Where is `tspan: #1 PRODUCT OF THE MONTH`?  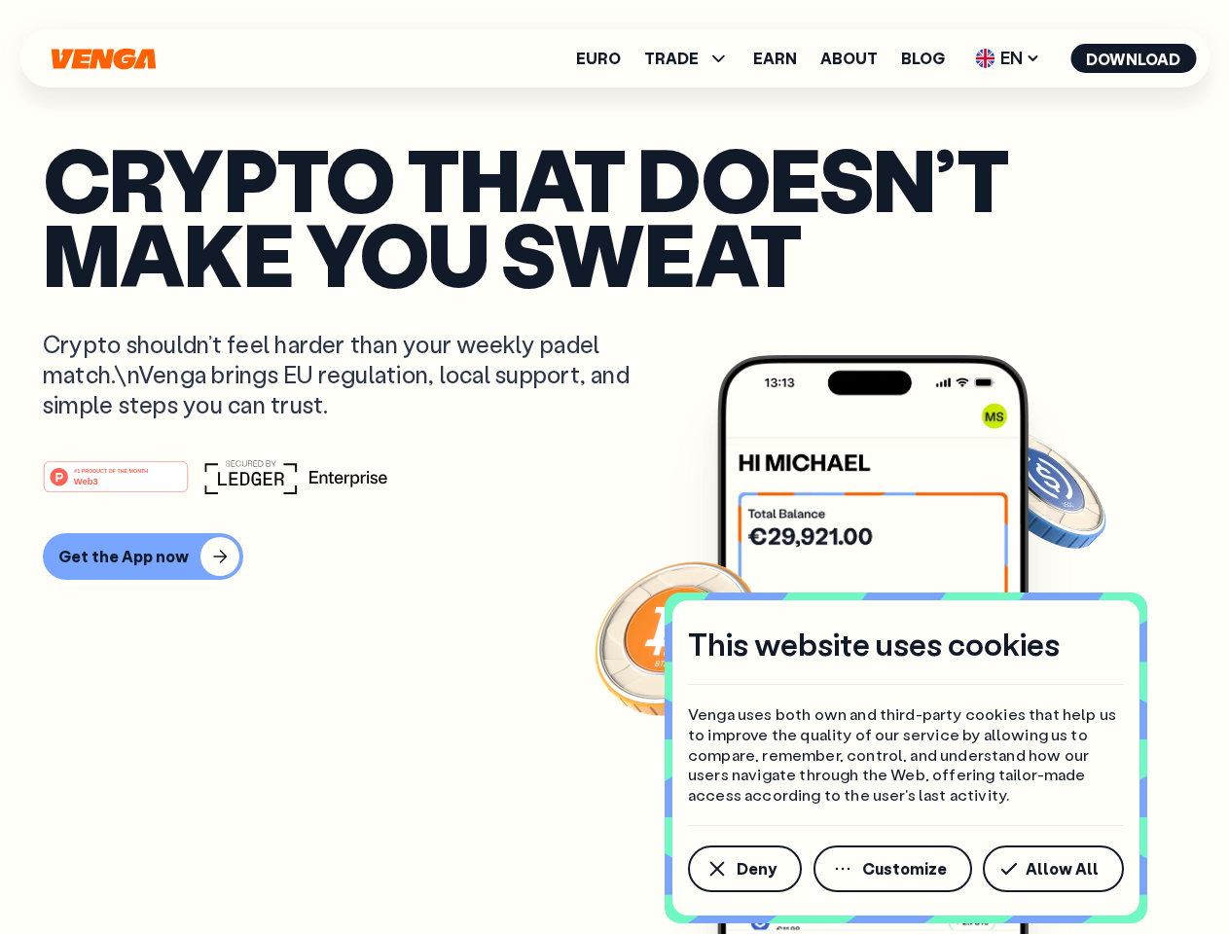 tspan: #1 PRODUCT OF THE MONTH is located at coordinates (111, 470).